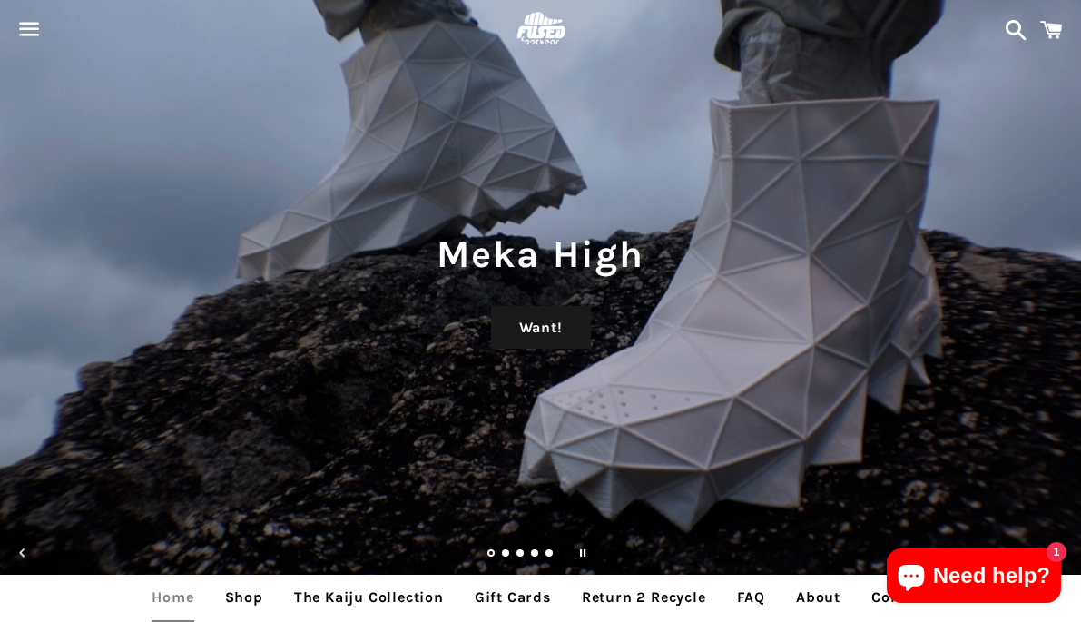  What do you see at coordinates (550, 555) in the screenshot?
I see `a: Load slide 5` at bounding box center [550, 555].